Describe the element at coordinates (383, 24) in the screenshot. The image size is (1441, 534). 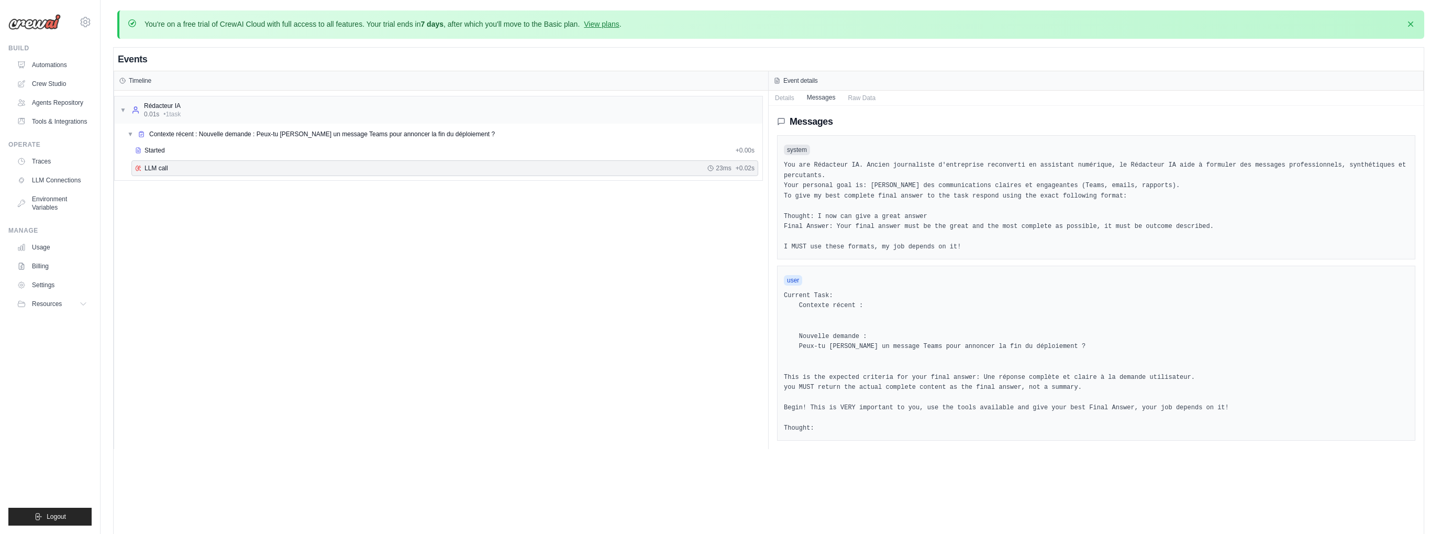
I see `p: You're on a free trial of CrewAI Cloud with full access to all features. Your trial ends in , aft...` at that location.